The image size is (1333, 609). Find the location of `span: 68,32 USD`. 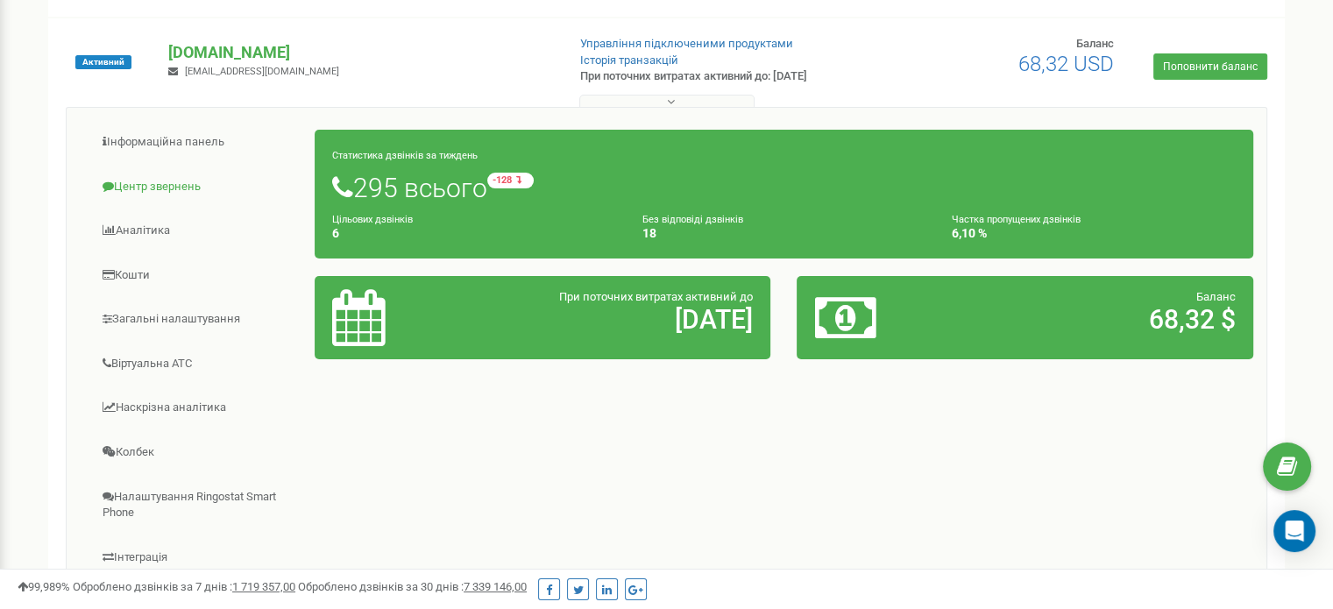

span: 68,32 USD is located at coordinates (1066, 64).